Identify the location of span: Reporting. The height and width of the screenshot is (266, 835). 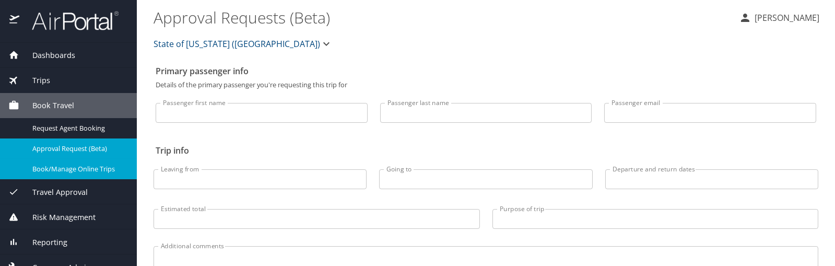
(43, 242).